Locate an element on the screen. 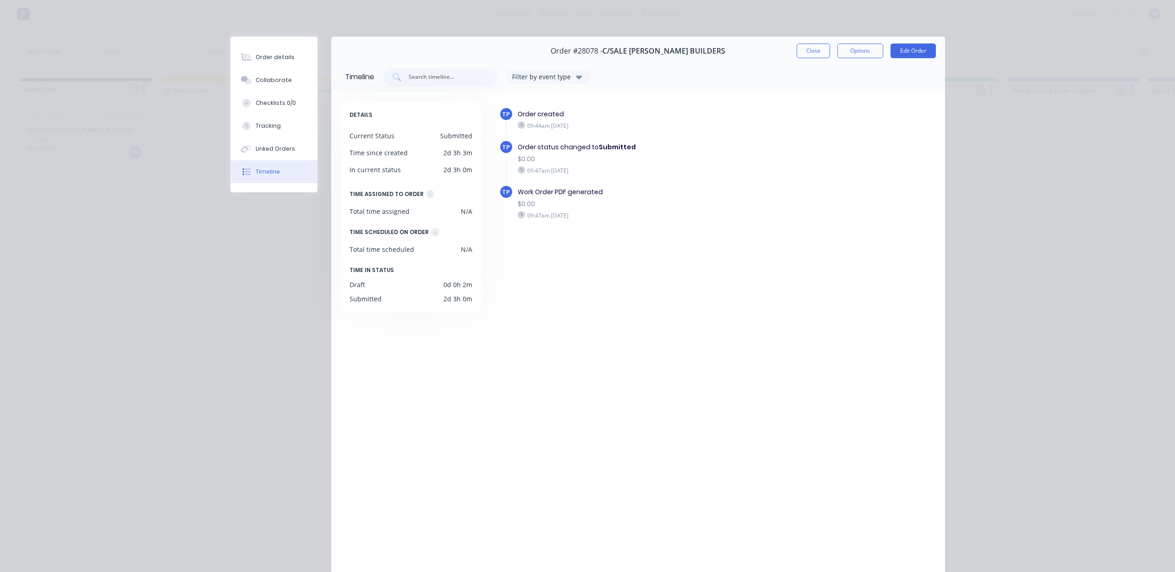 This screenshot has height=572, width=1175. div: Checklists 0/0 is located at coordinates (276, 103).